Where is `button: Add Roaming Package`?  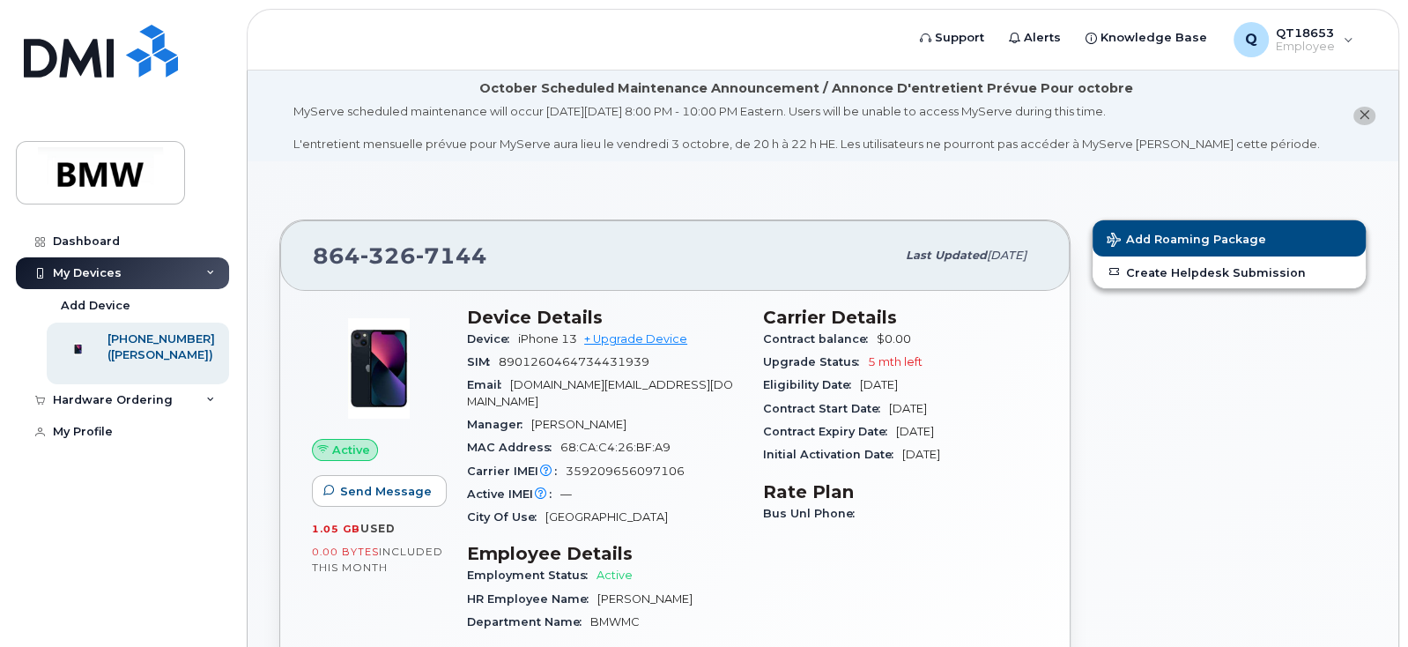 button: Add Roaming Package is located at coordinates (1230, 238).